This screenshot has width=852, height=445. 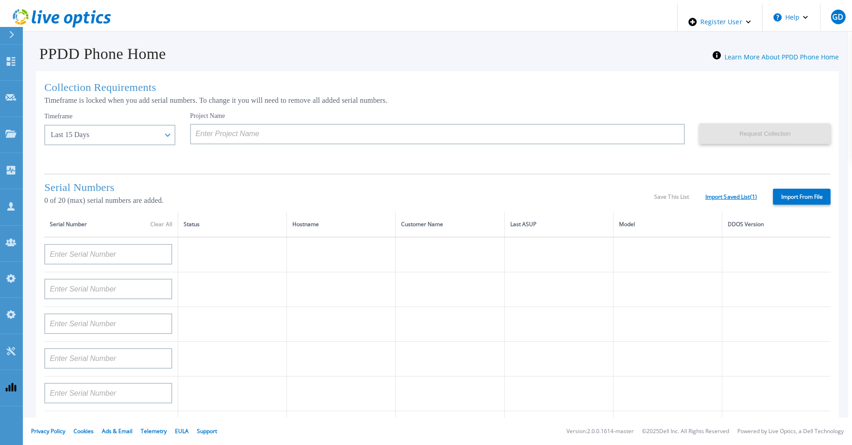 What do you see at coordinates (182, 431) in the screenshot?
I see `a: EULA` at bounding box center [182, 431].